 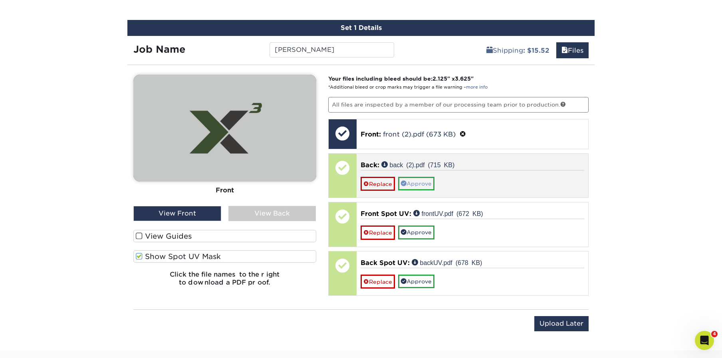 I want to click on h6: Click the file names to the right to download a PDF proof., so click(x=225, y=281).